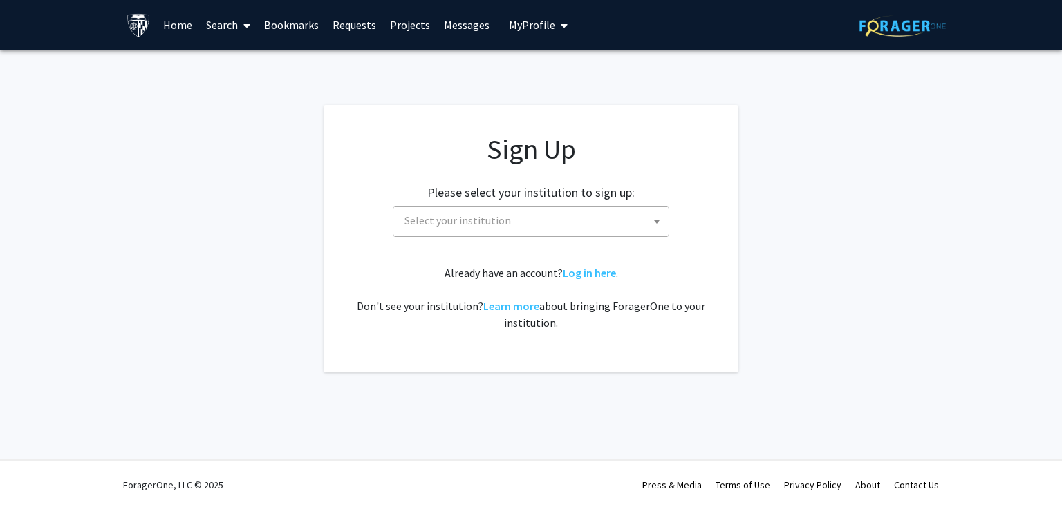 This screenshot has height=509, width=1062. I want to click on a: Projects, so click(410, 25).